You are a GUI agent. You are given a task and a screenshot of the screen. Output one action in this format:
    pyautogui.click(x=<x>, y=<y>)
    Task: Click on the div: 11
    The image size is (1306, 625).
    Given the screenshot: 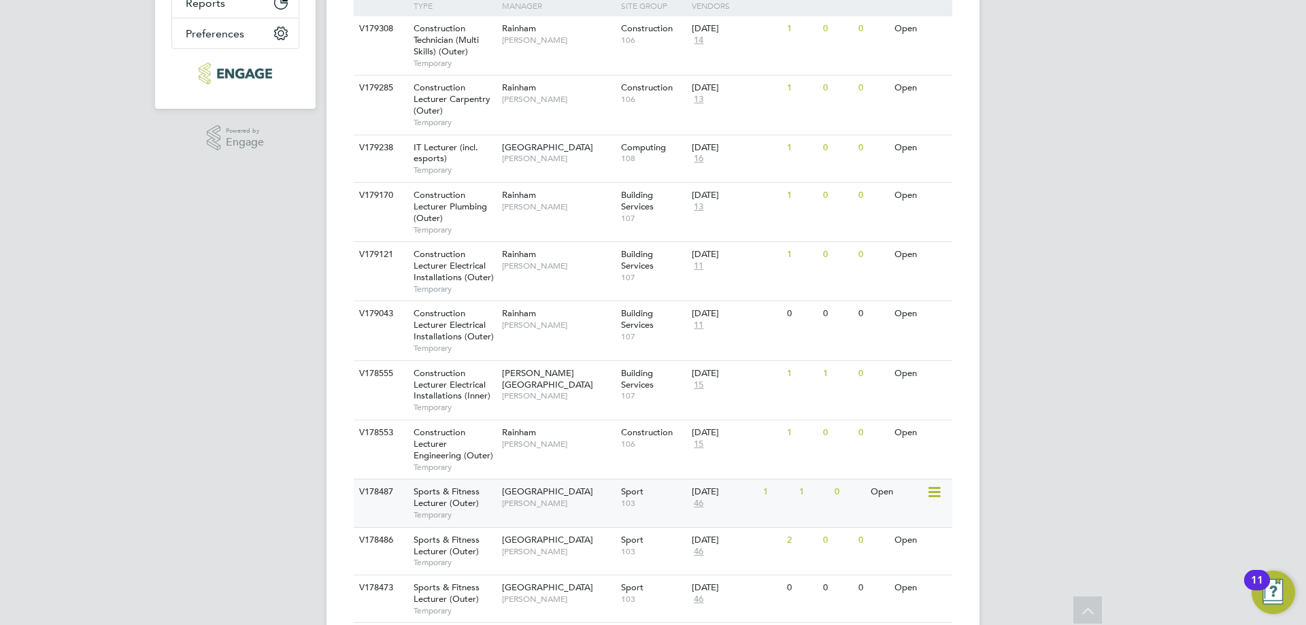 What is the action you would take?
    pyautogui.click(x=1257, y=589)
    